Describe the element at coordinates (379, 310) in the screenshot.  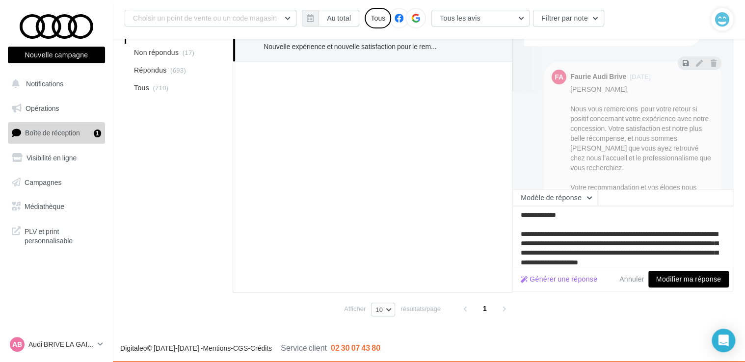
I see `span: 10` at that location.